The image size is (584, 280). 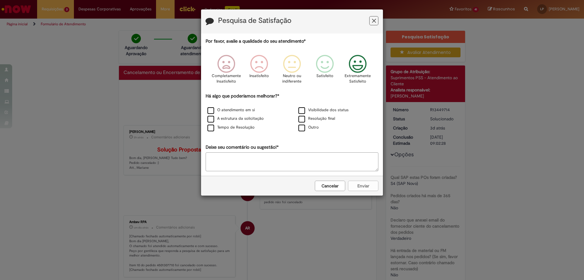 What do you see at coordinates (226, 71) in the screenshot?
I see `div: Completamente Insatisfeito` at bounding box center [226, 71].